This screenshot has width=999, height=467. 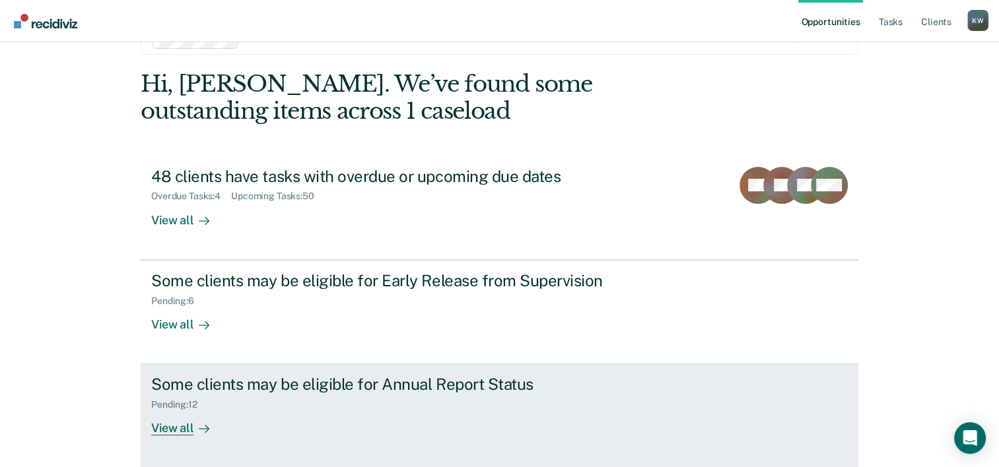 What do you see at coordinates (499, 312) in the screenshot?
I see `a: Some clients may be eligible for Early Release from SupervisionPending:6View all` at bounding box center [499, 312].